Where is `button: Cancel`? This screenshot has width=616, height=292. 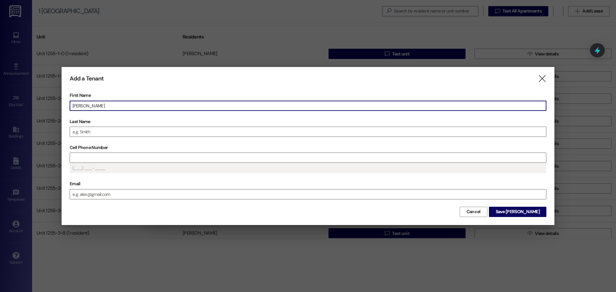
button: Cancel is located at coordinates (474, 212).